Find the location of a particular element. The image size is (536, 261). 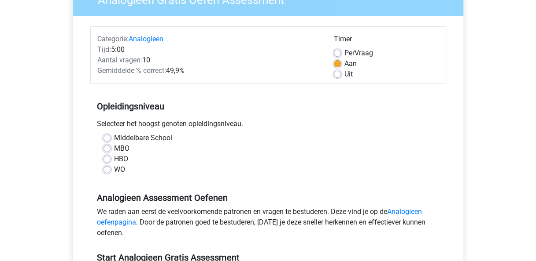

label: Aan is located at coordinates (350, 64).